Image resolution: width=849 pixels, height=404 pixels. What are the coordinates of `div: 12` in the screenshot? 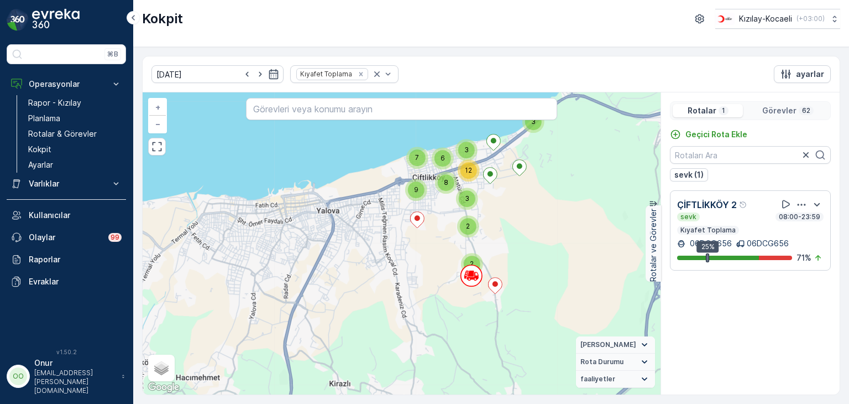 It's located at (469, 170).